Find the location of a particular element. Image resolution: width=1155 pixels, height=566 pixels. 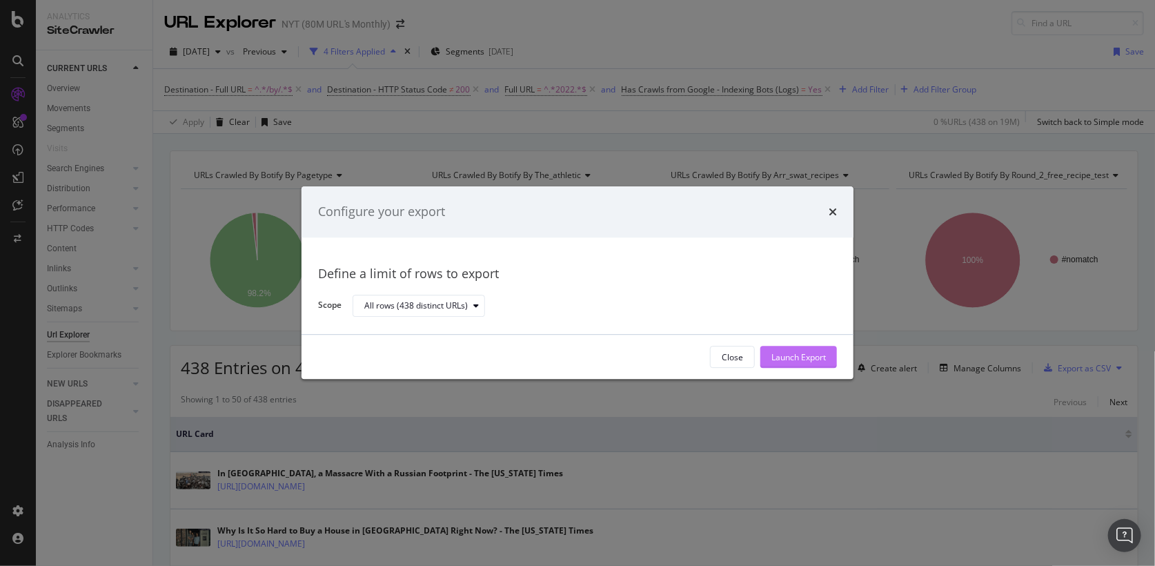

div: Close is located at coordinates (732, 357).